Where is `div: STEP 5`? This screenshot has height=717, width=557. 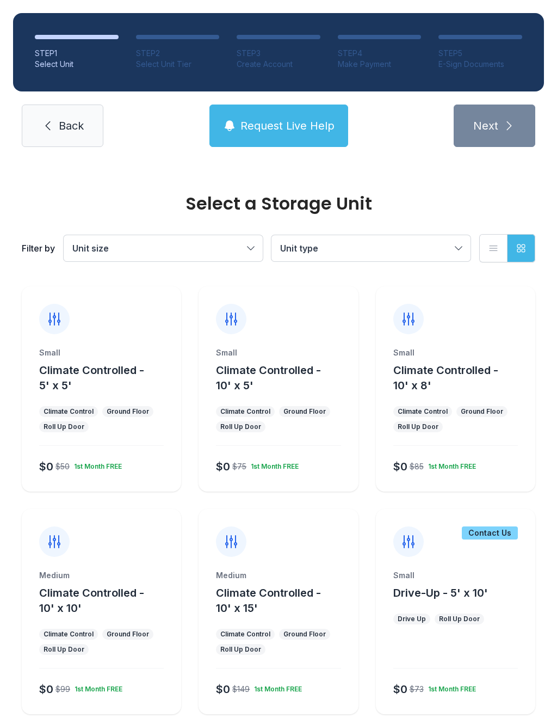 div: STEP 5 is located at coordinates (481, 53).